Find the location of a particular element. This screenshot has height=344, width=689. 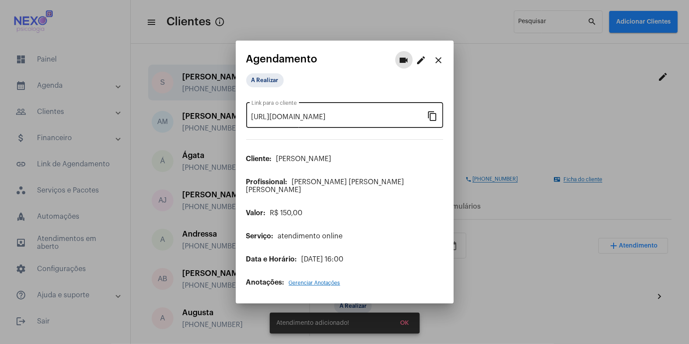

input: Link is located at coordinates (340, 117).